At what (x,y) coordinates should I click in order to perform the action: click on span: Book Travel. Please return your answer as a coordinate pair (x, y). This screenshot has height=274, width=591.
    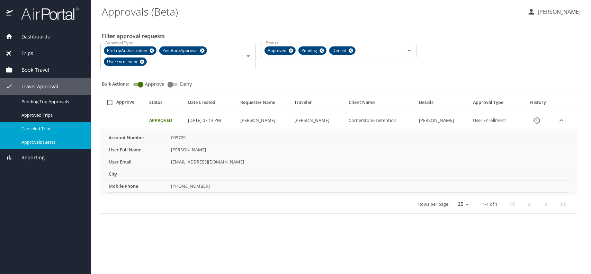
    Looking at the image, I should click on (31, 70).